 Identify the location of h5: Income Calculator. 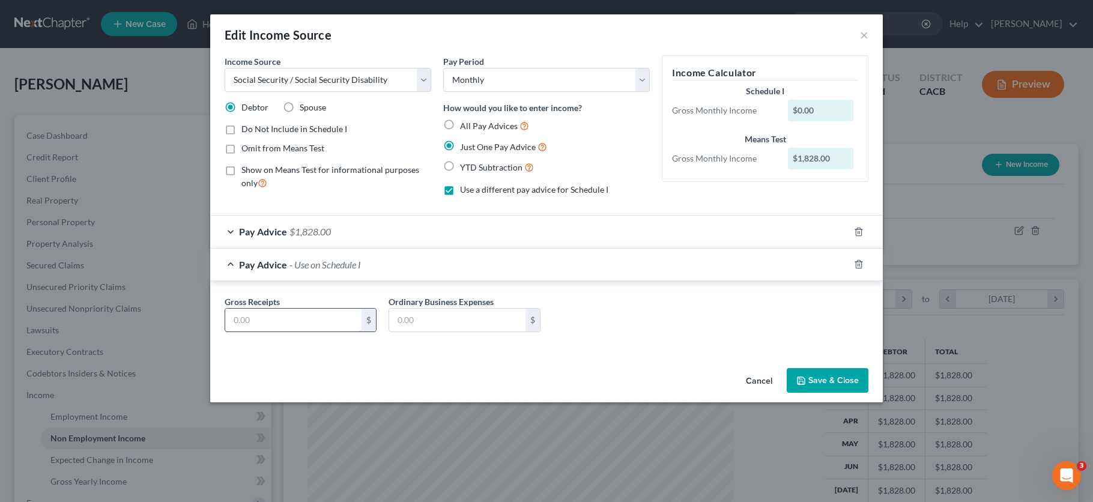
(765, 73).